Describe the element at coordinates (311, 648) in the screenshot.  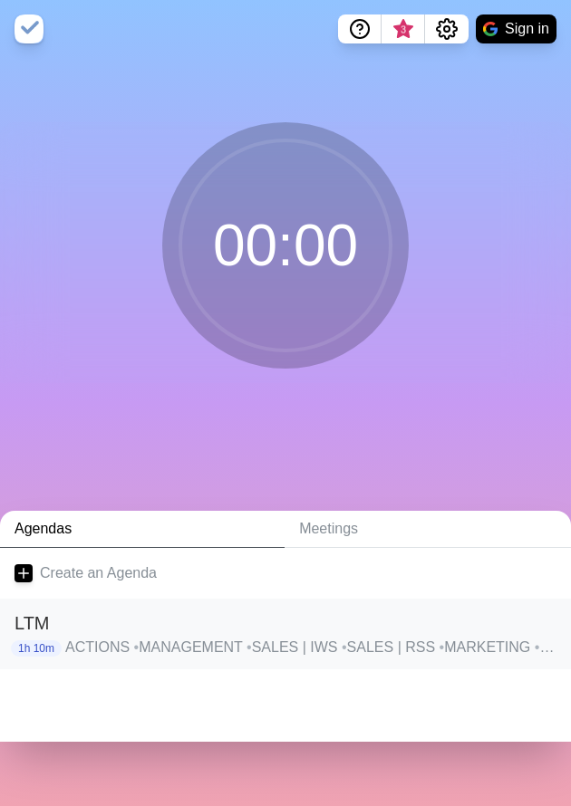
I see `p: ACTIONS MANAGEMENT SALES | IWS SALES | RSS MARKETING OPERATIONS FINANCE AOB` at that location.